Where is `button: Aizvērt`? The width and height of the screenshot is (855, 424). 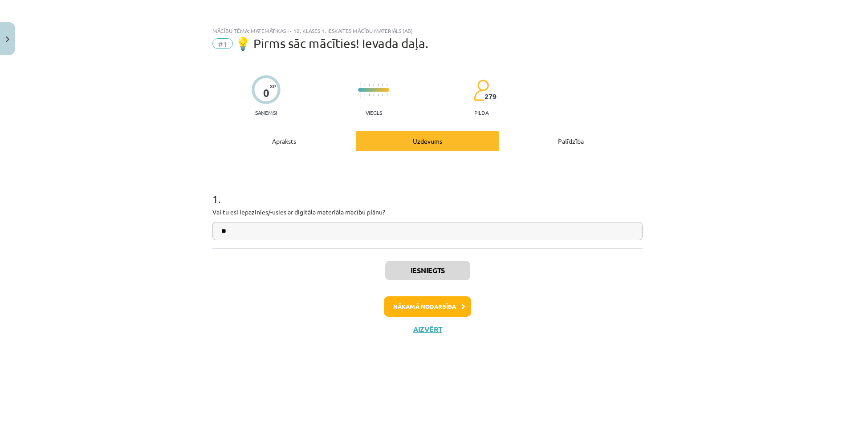
button: Aizvērt is located at coordinates (428, 330).